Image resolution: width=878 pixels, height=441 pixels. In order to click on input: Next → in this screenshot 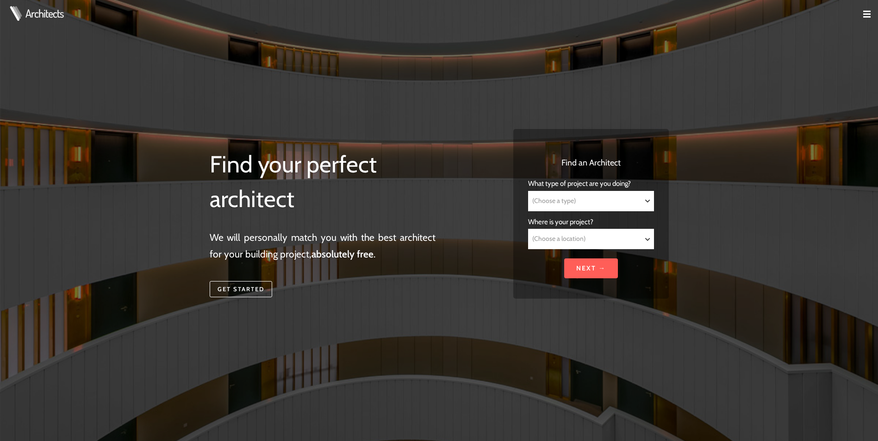, I will do `click(591, 268)`.